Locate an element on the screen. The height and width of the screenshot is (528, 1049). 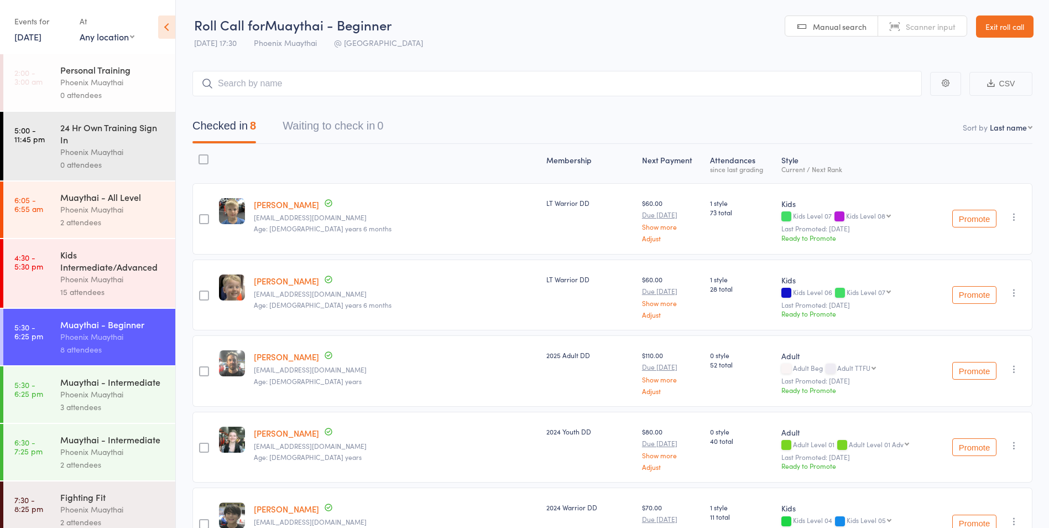
time: 5:00 - 11:45 pm is located at coordinates (29, 134).